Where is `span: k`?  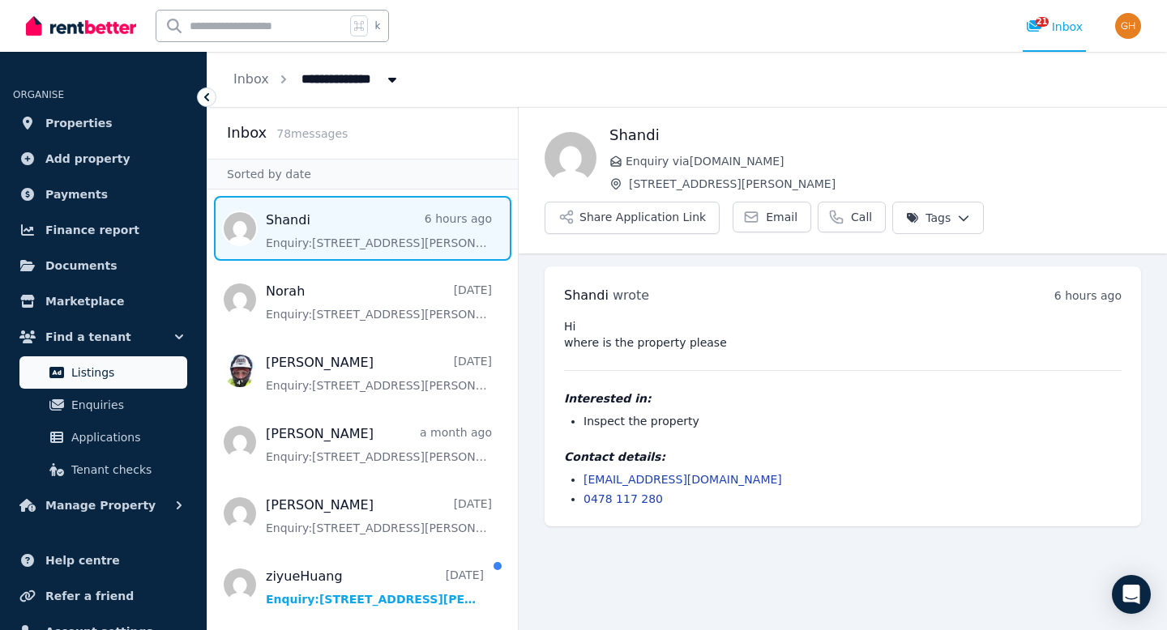
span: k is located at coordinates (377, 26).